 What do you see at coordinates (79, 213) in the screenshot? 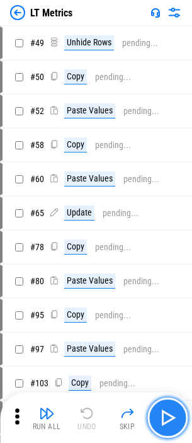
I see `div: Update` at bounding box center [79, 213].